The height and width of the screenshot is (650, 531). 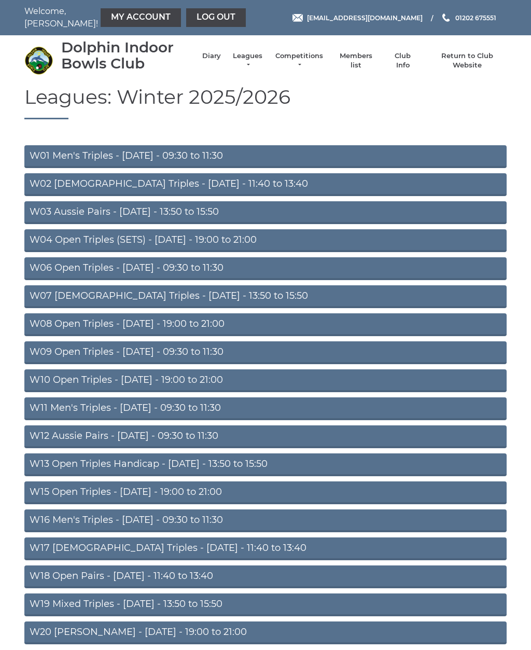 I want to click on span: 01202 675551, so click(x=476, y=17).